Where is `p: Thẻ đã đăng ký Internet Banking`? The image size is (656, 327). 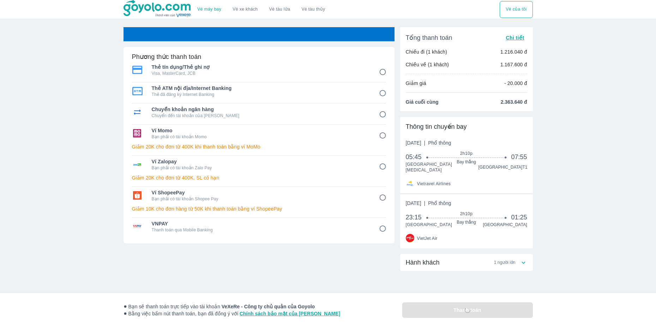
p: Thẻ đã đăng ký Internet Banking is located at coordinates (261, 95).